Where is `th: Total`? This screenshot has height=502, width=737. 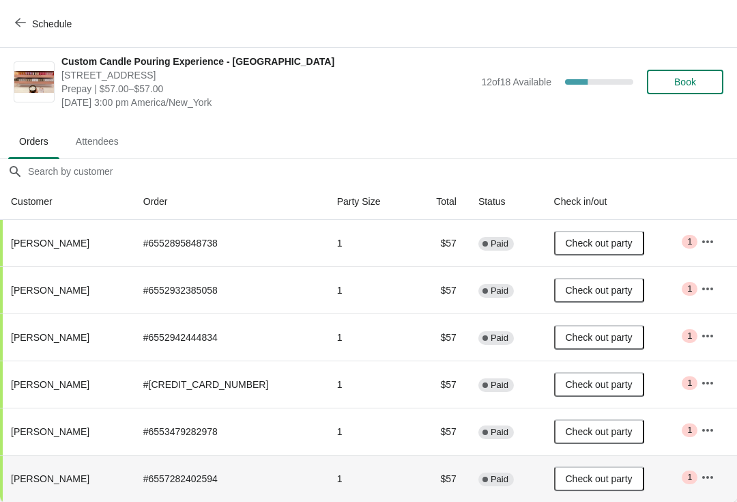 th: Total is located at coordinates (439, 201).